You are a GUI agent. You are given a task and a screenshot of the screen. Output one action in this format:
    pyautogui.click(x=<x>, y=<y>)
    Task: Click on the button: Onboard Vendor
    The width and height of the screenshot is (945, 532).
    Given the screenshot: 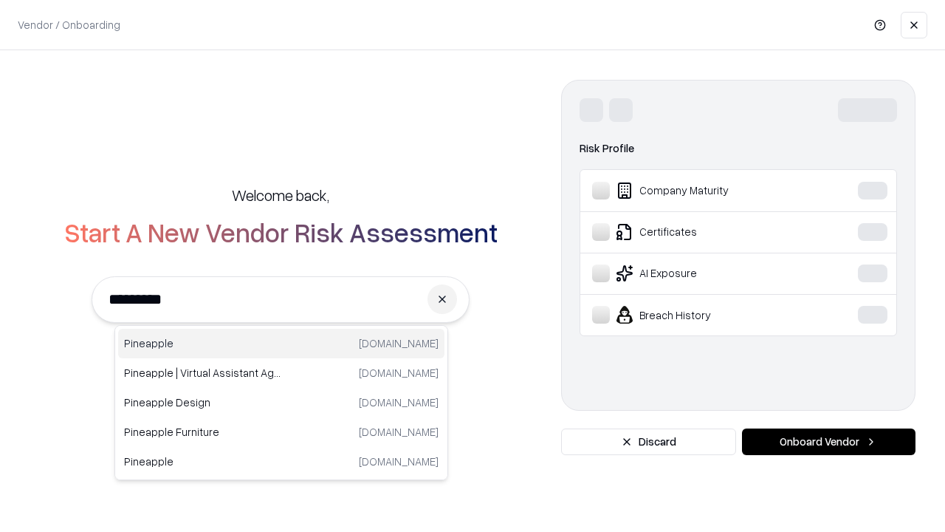 What is the action you would take?
    pyautogui.click(x=829, y=442)
    